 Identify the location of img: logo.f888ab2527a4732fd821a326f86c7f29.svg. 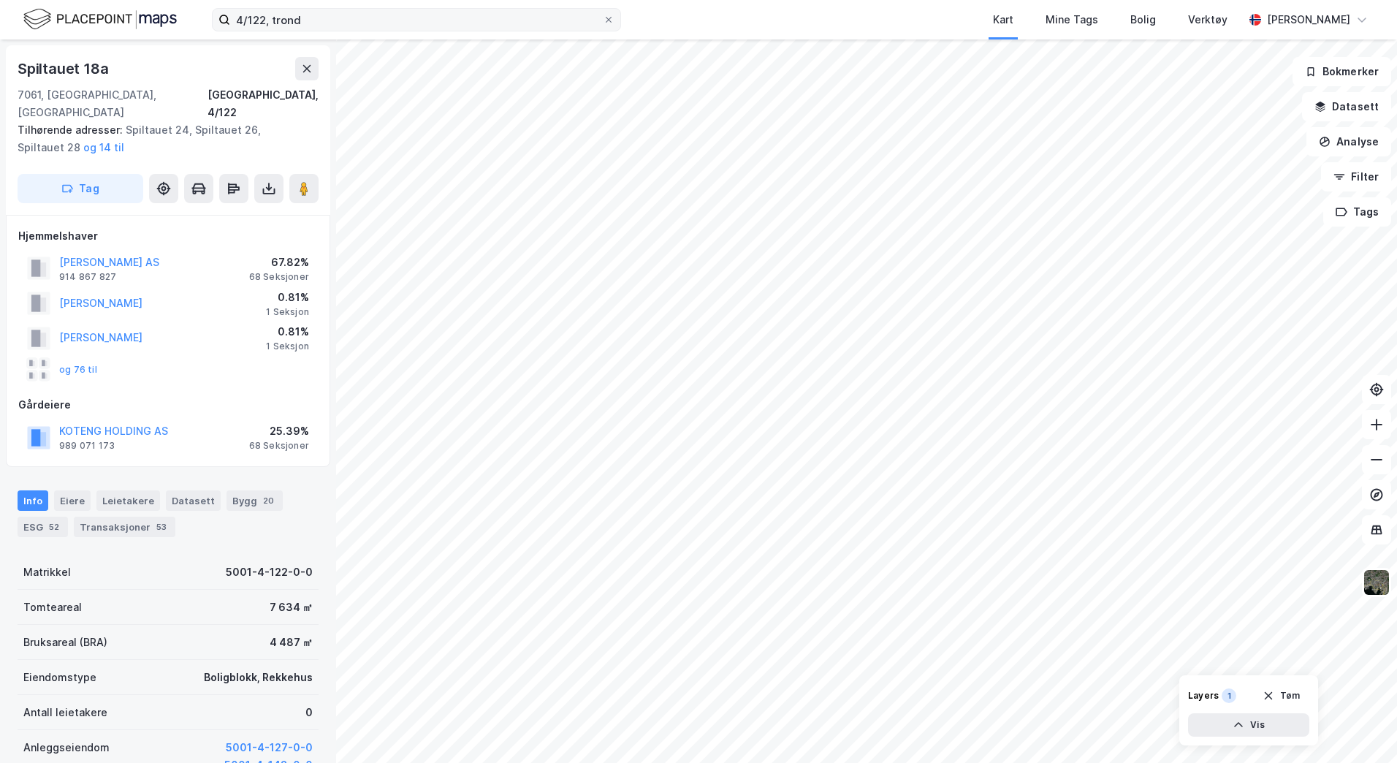
(100, 19).